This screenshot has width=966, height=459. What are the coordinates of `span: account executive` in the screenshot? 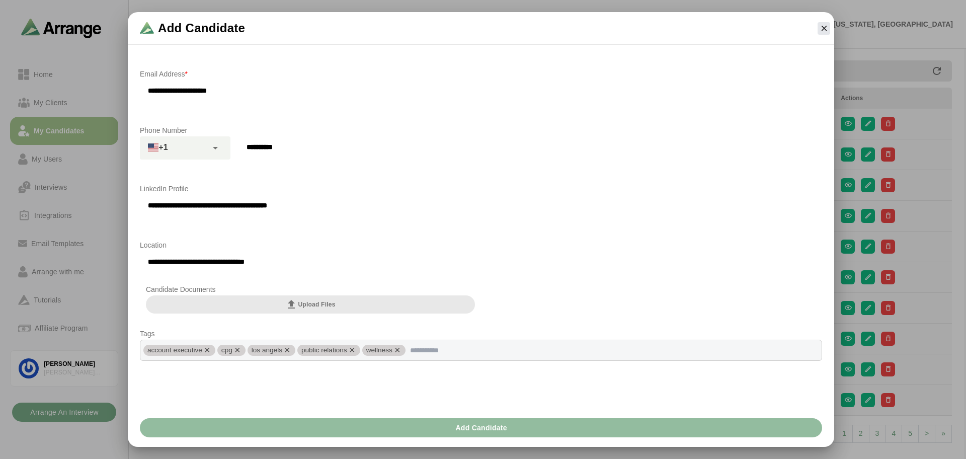 It's located at (175, 350).